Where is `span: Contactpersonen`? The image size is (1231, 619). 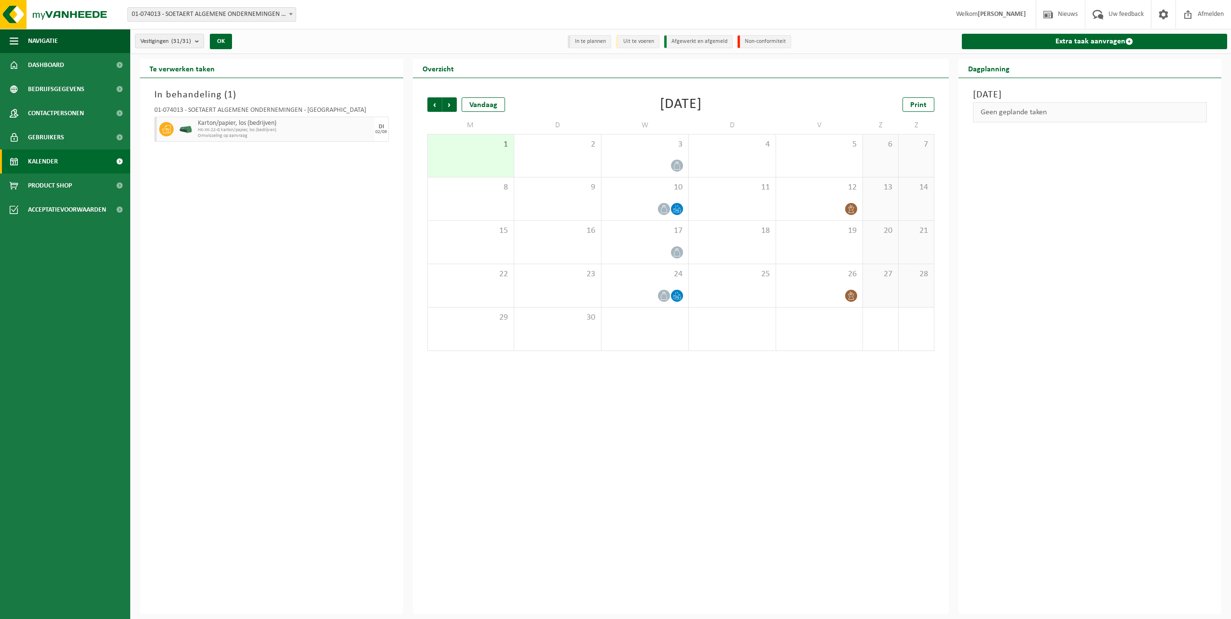
span: Contactpersonen is located at coordinates (56, 113).